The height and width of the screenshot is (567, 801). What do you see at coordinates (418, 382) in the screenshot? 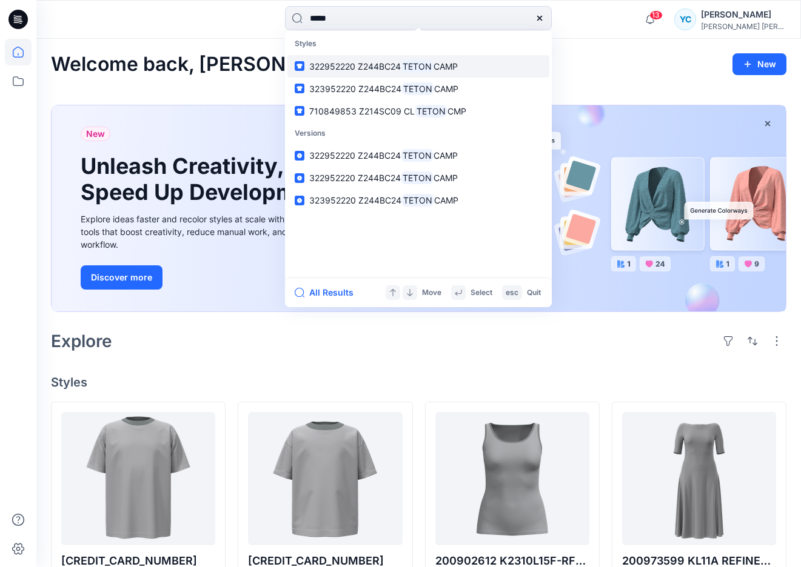
I see `h4: Styles` at bounding box center [418, 382].